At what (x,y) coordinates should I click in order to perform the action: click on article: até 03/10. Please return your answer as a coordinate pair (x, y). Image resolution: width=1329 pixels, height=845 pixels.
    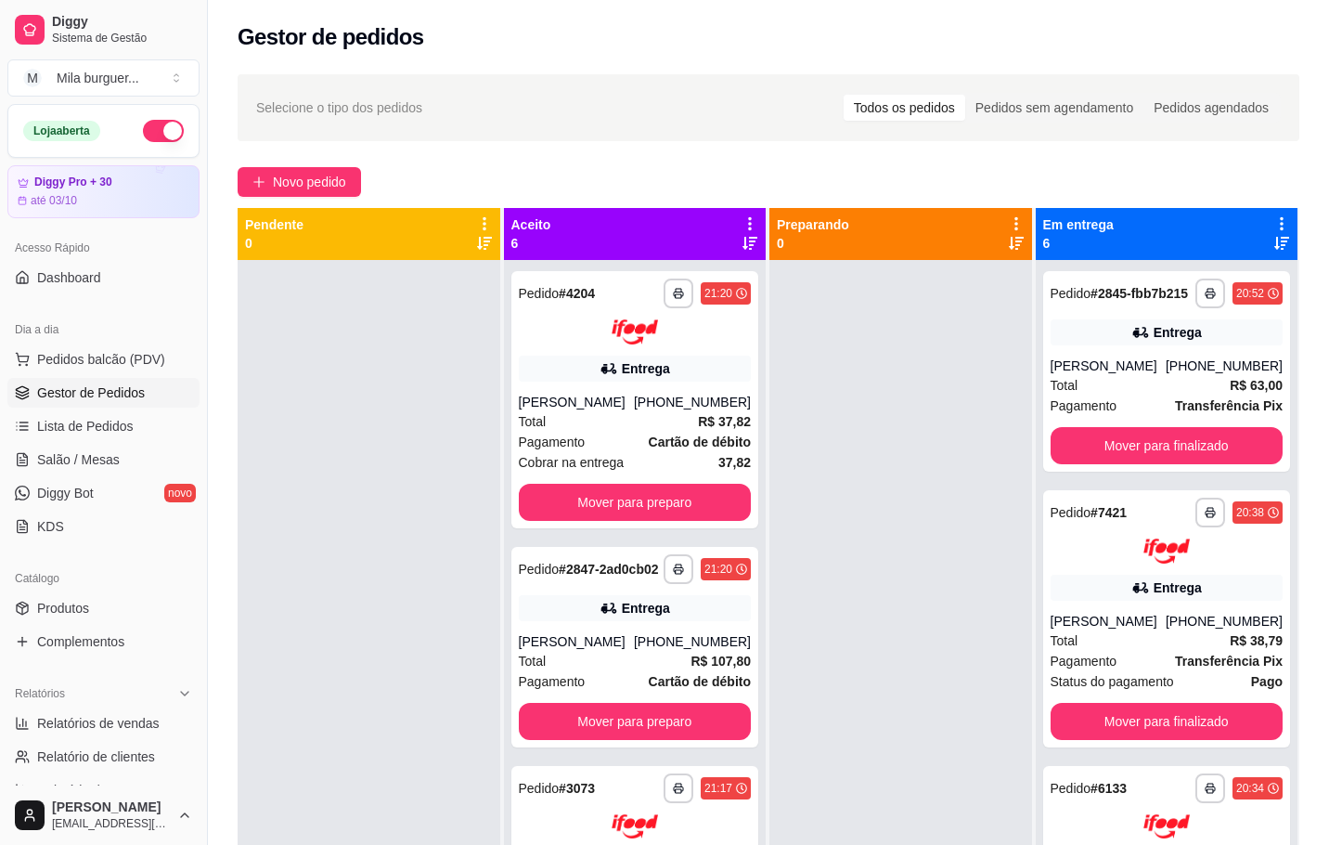
    Looking at the image, I should click on (54, 200).